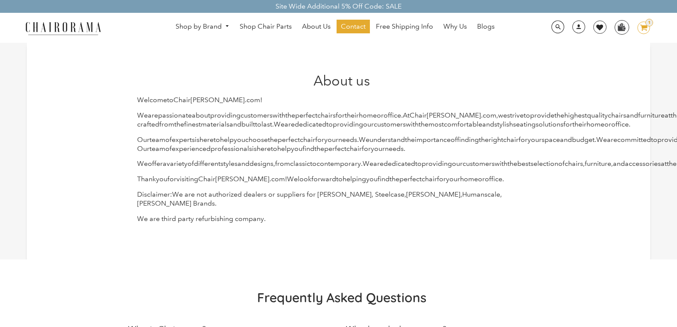 The width and height of the screenshot is (677, 327). Describe the element at coordinates (279, 115) in the screenshot. I see `span: with` at that location.